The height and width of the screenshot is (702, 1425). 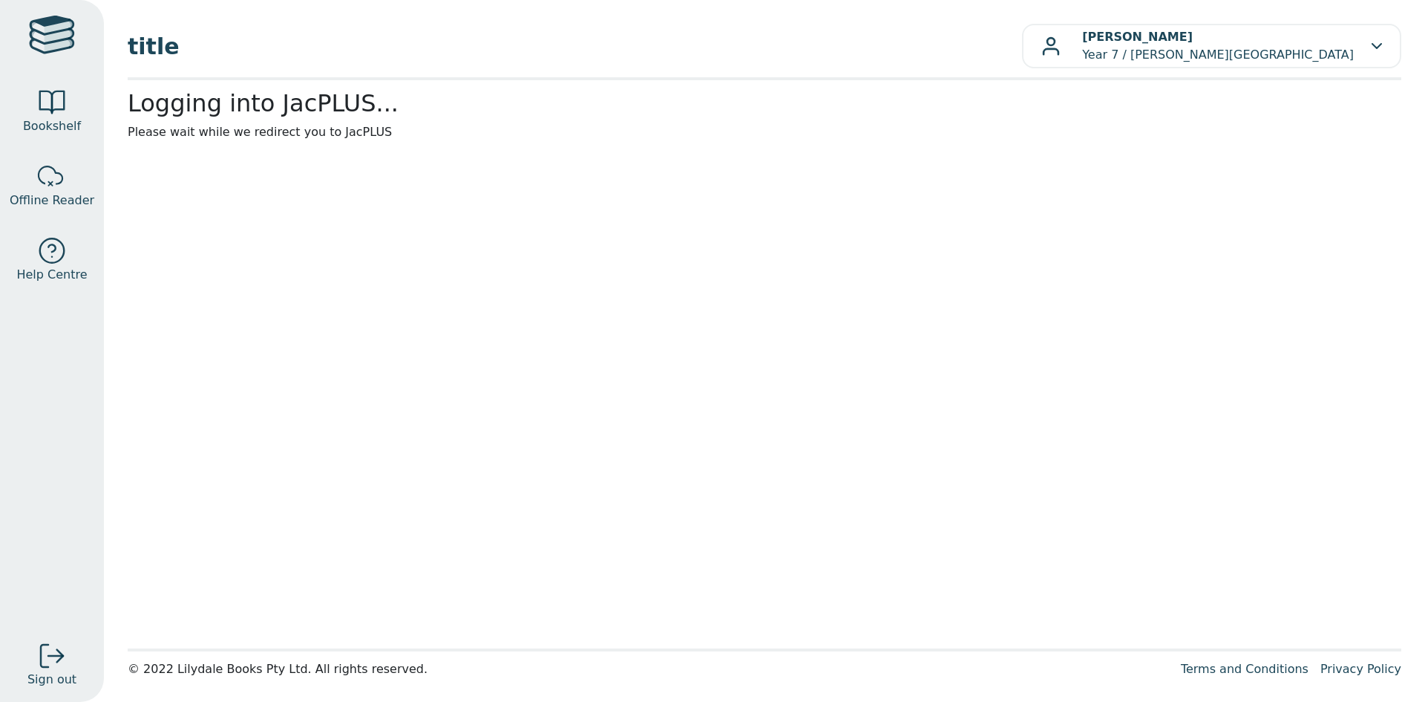 What do you see at coordinates (1361, 668) in the screenshot?
I see `a: Privacy Policy` at bounding box center [1361, 668].